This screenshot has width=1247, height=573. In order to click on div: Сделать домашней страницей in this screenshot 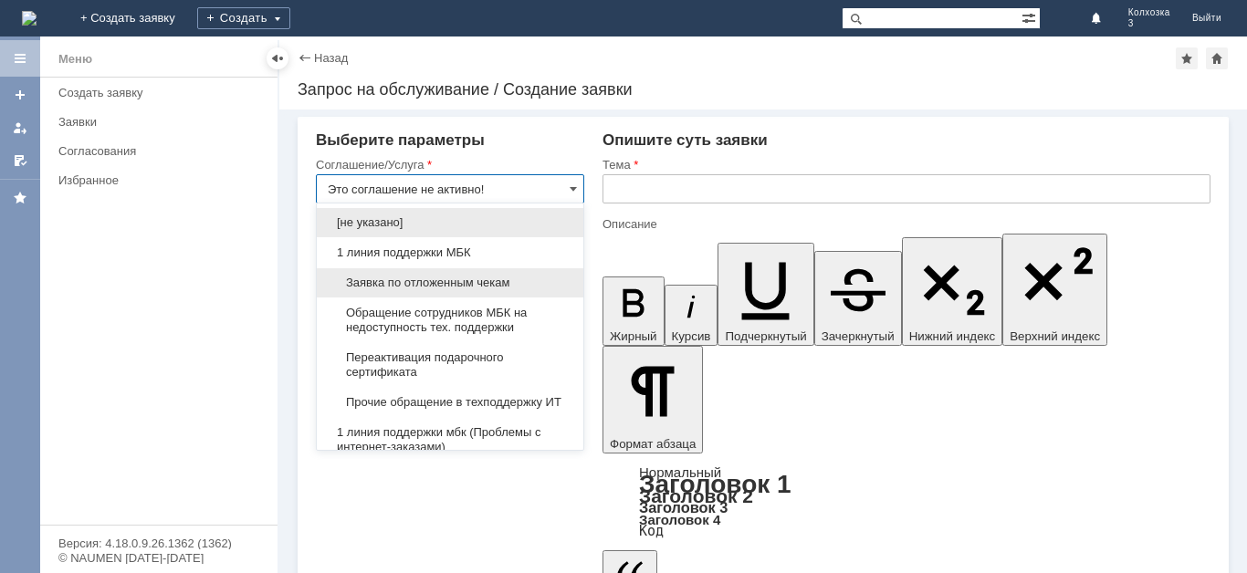, I will do `click(1217, 58)`.